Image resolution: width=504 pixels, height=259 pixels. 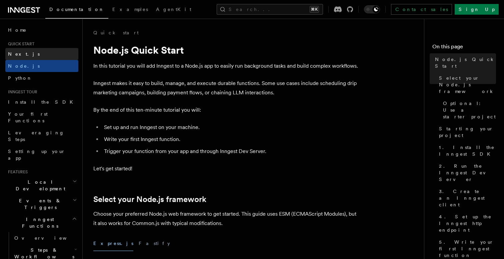 What do you see at coordinates (20, 44) in the screenshot?
I see `span: Quick start` at bounding box center [20, 44].